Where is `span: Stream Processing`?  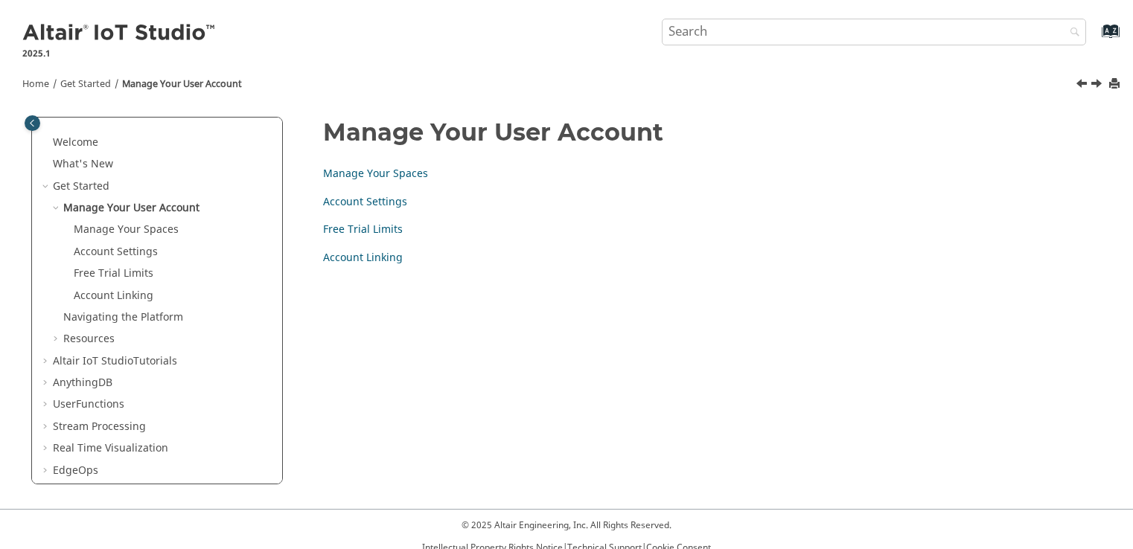
span: Stream Processing is located at coordinates (99, 427).